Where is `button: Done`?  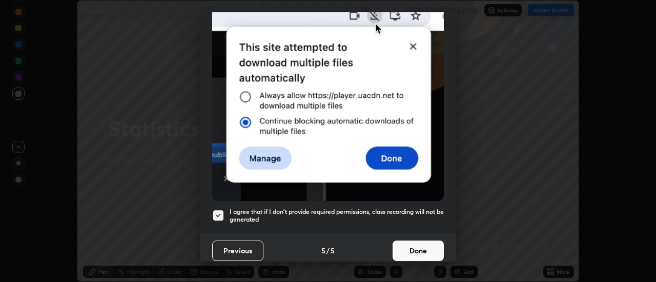 button: Done is located at coordinates (418, 251).